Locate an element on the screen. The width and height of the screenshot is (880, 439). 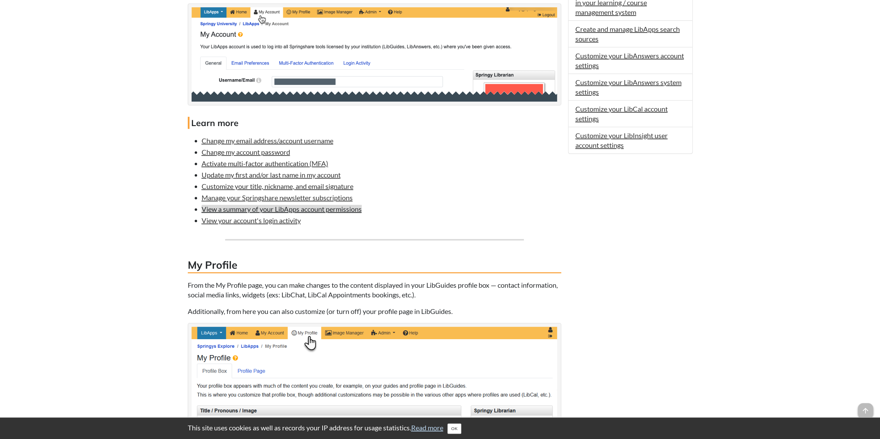
p: From the My Profile page, you can make changes to the content displayed in your LibGuides profile... is located at coordinates (374, 290).